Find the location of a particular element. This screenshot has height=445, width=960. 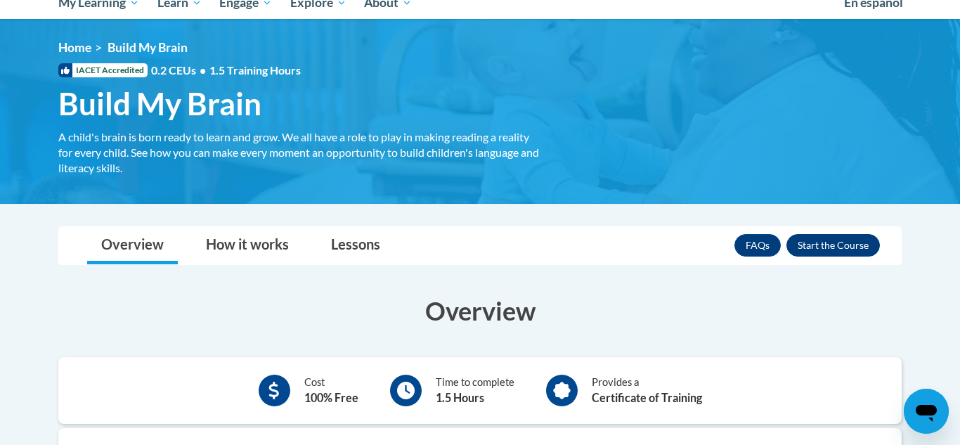

div: Cost is located at coordinates (331, 390).